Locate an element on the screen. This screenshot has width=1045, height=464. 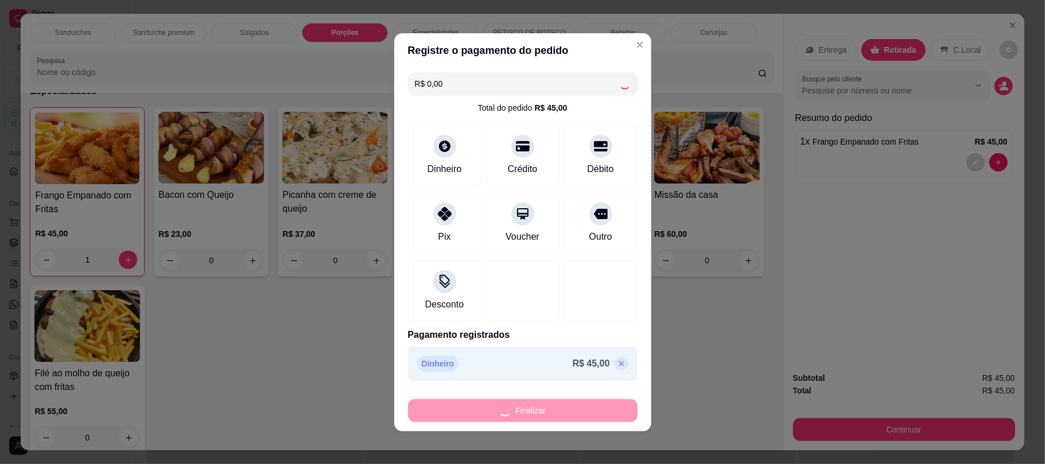
p: R$ 45,00 is located at coordinates (591, 364).